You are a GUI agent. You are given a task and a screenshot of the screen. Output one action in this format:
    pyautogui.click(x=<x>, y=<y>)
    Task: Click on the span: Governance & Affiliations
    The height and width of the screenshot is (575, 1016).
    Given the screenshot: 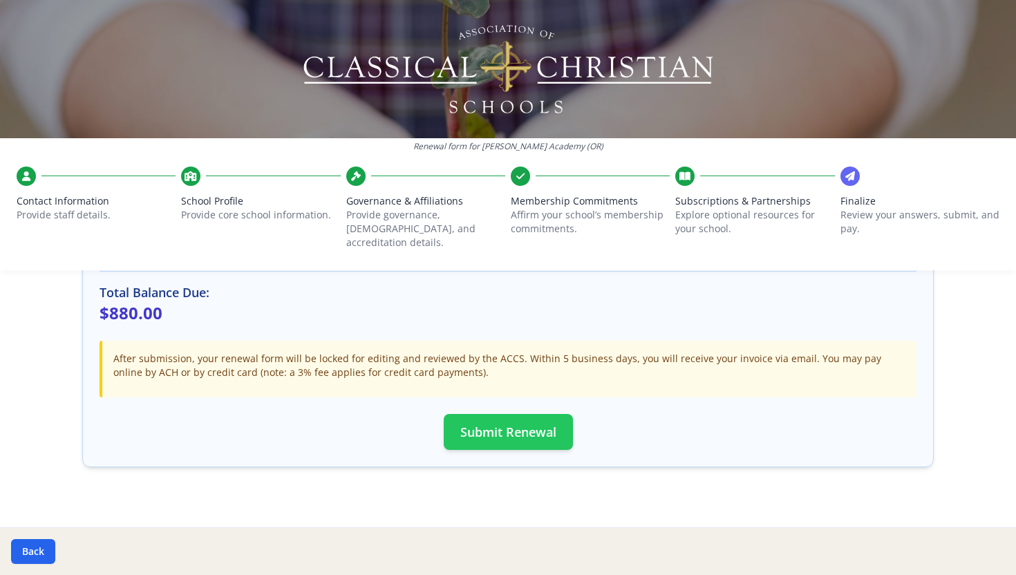 What is the action you would take?
    pyautogui.click(x=426, y=201)
    